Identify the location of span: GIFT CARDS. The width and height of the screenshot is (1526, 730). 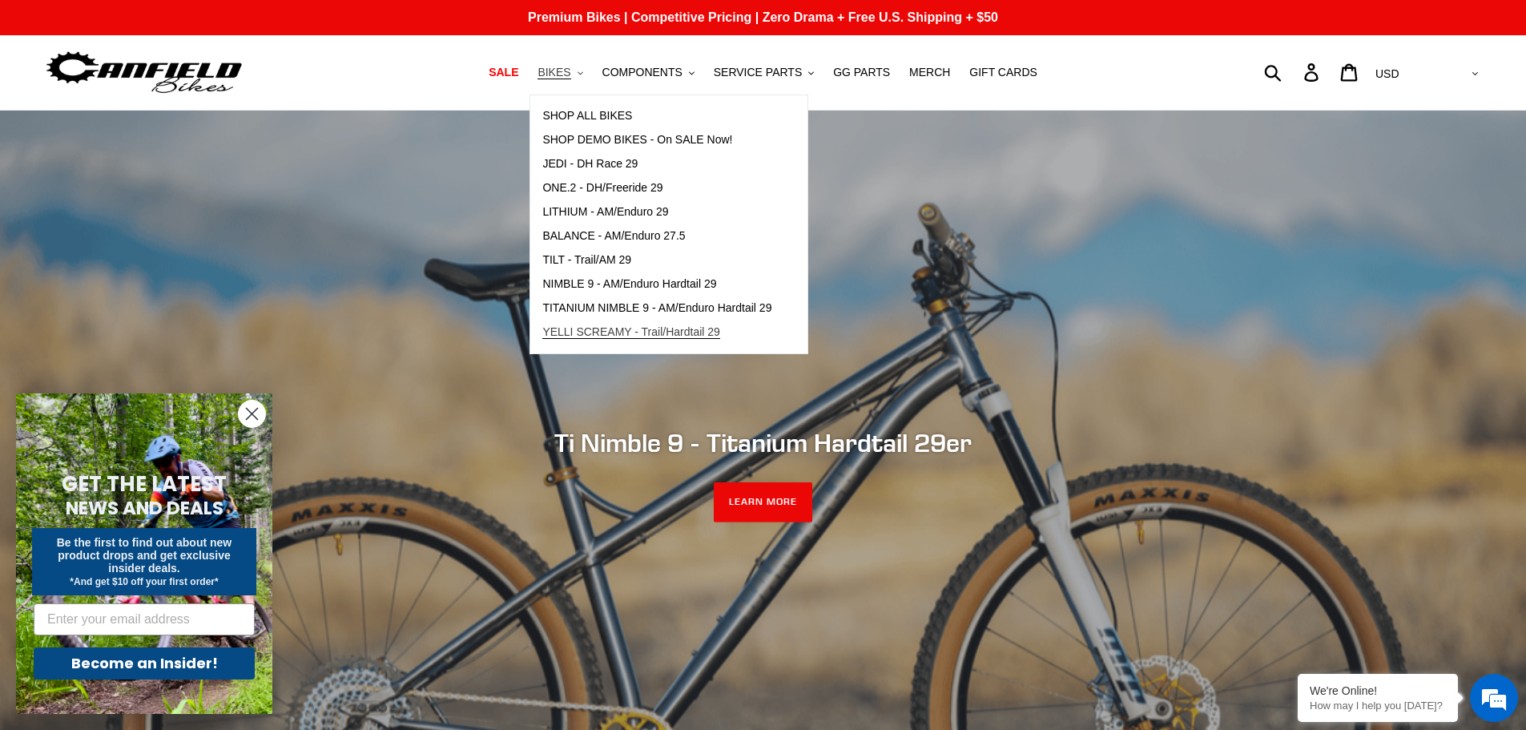
(1003, 72).